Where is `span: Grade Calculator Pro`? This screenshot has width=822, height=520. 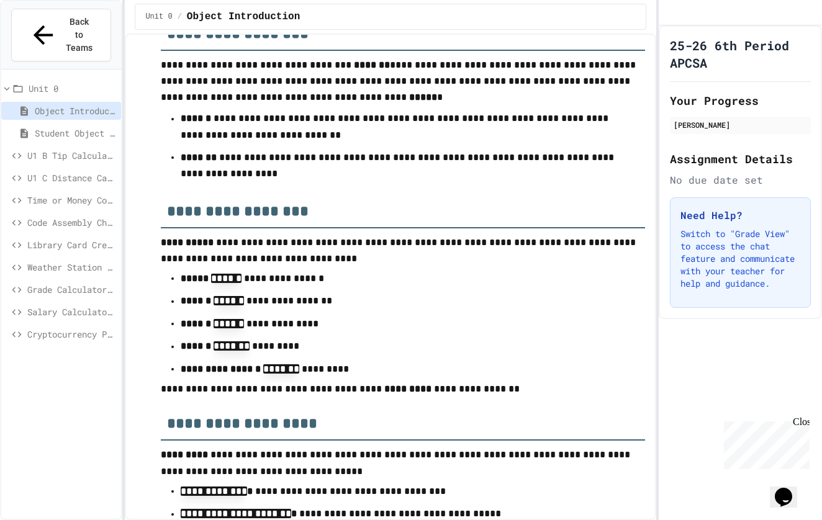
span: Grade Calculator Pro is located at coordinates (71, 289).